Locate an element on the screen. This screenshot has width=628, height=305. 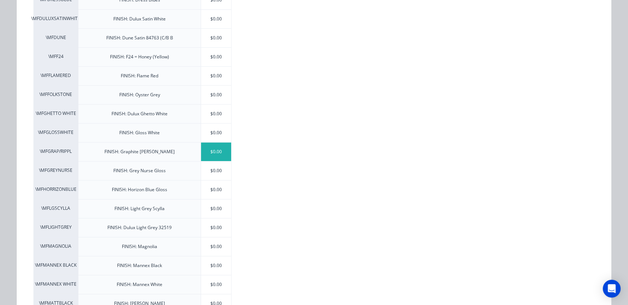
div: \MFGLOSSWHITE is located at coordinates (56, 132).